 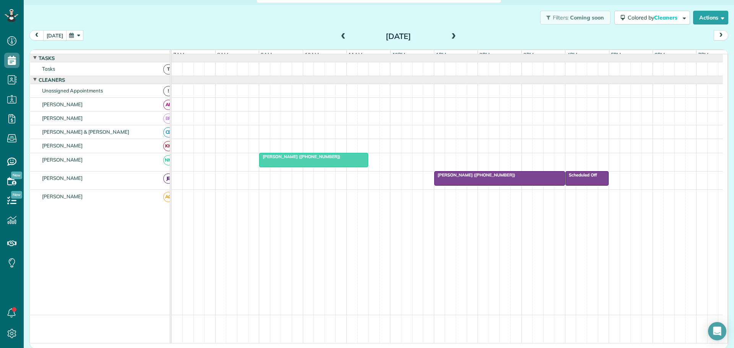 I want to click on span: 10am, so click(x=312, y=55).